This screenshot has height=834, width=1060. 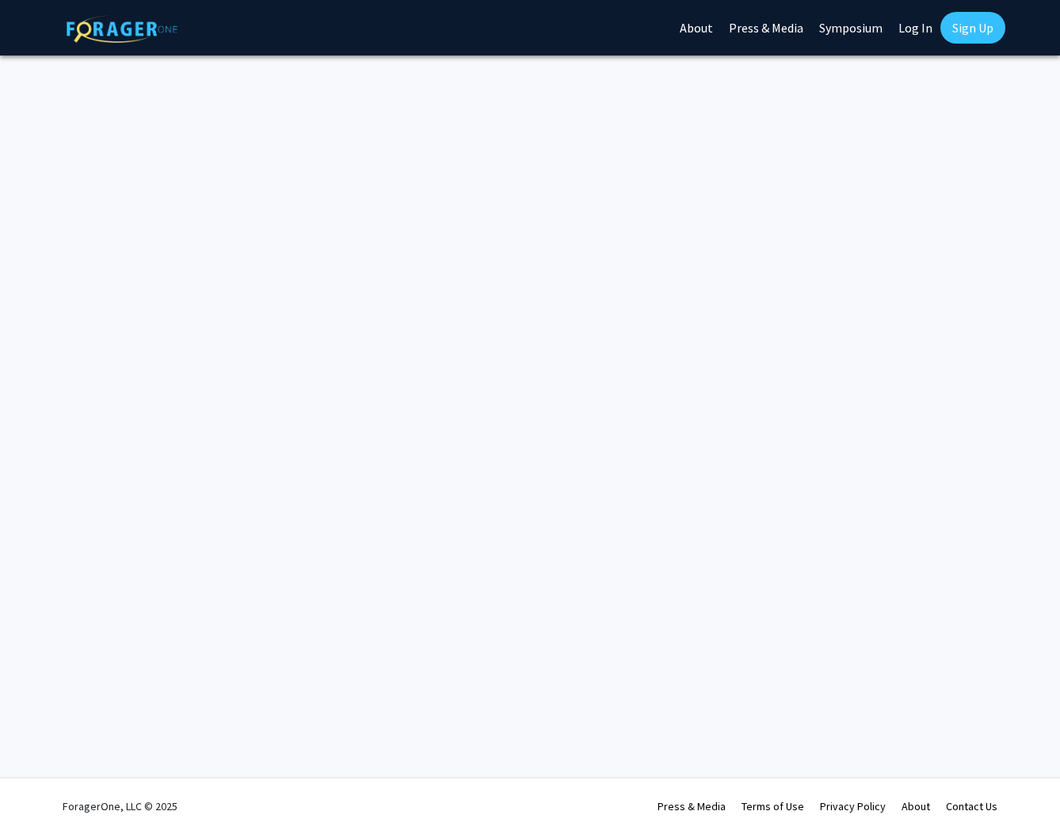 I want to click on a: Press & Media, so click(x=692, y=806).